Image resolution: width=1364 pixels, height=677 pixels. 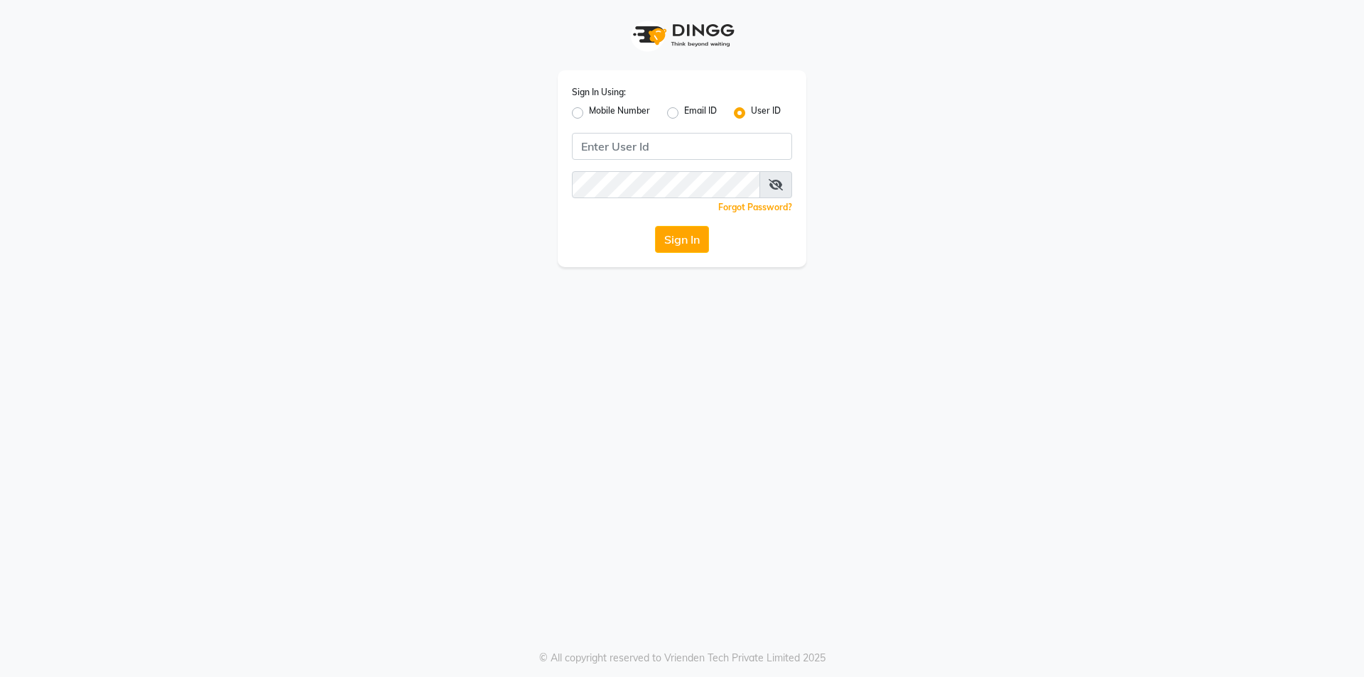 What do you see at coordinates (766, 113) in the screenshot?
I see `label: User ID` at bounding box center [766, 113].